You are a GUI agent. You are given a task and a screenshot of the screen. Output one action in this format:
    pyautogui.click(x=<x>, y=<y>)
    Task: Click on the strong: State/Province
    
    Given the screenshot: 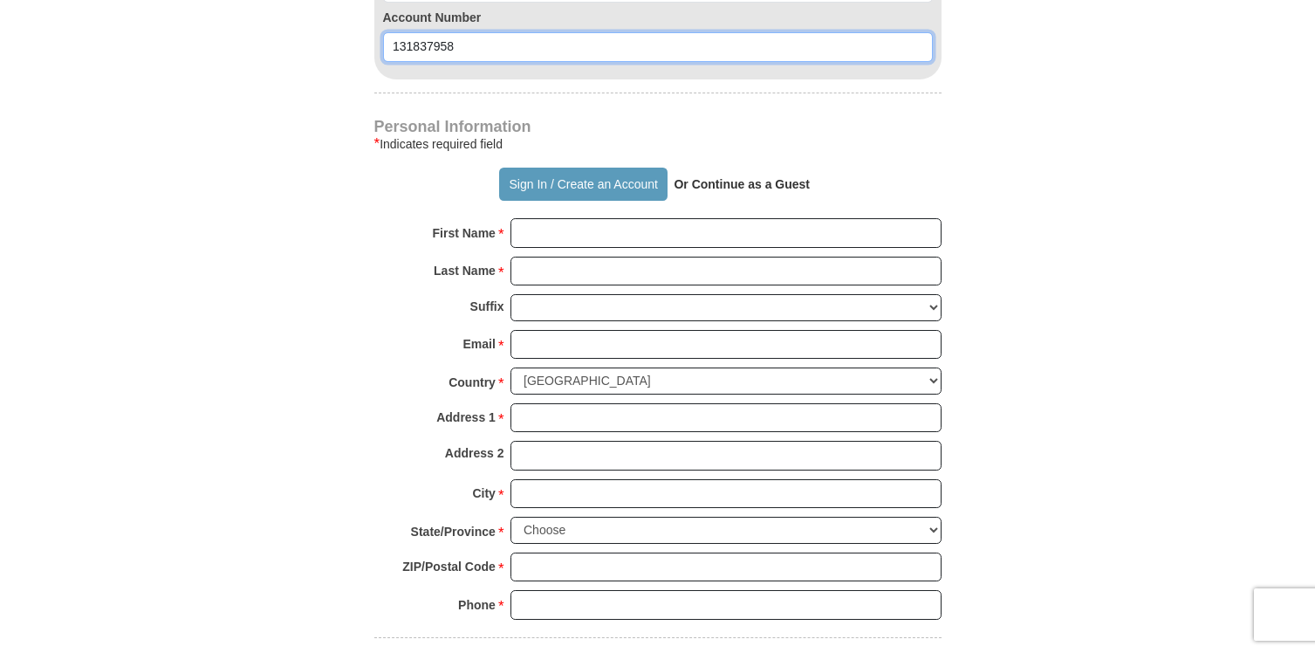 What is the action you would take?
    pyautogui.click(x=453, y=531)
    